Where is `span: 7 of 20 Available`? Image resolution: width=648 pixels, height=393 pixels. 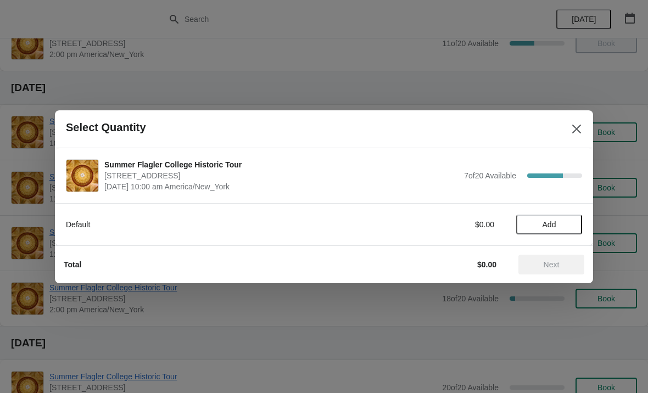 span: 7 of 20 Available is located at coordinates (490, 176).